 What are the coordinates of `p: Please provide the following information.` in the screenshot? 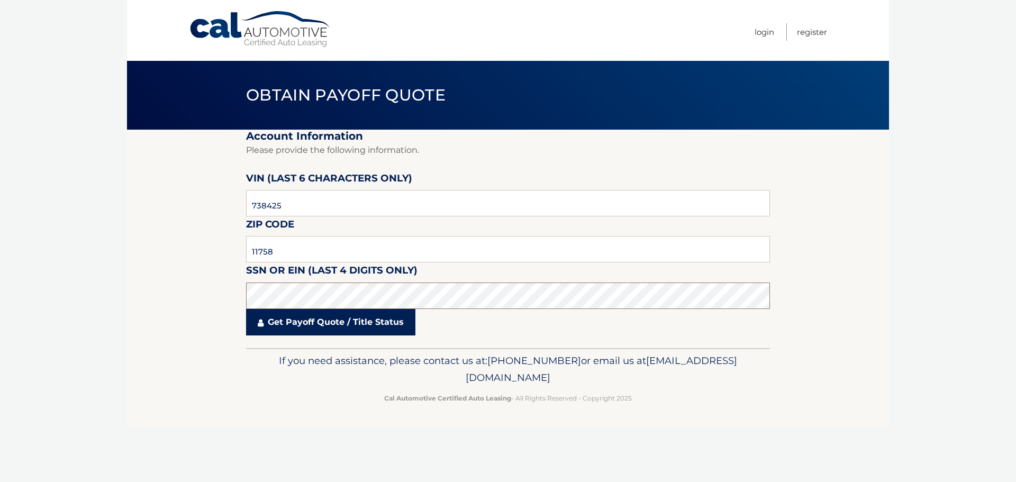 It's located at (508, 150).